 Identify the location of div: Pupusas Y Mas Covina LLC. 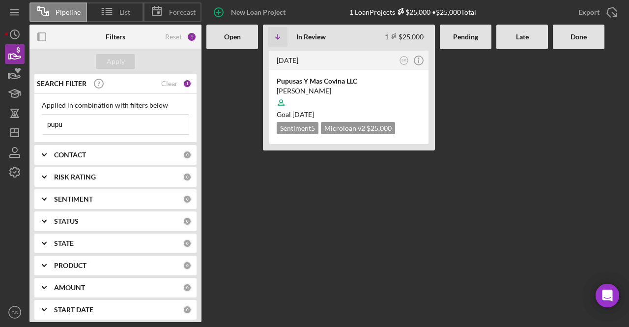
(349, 81).